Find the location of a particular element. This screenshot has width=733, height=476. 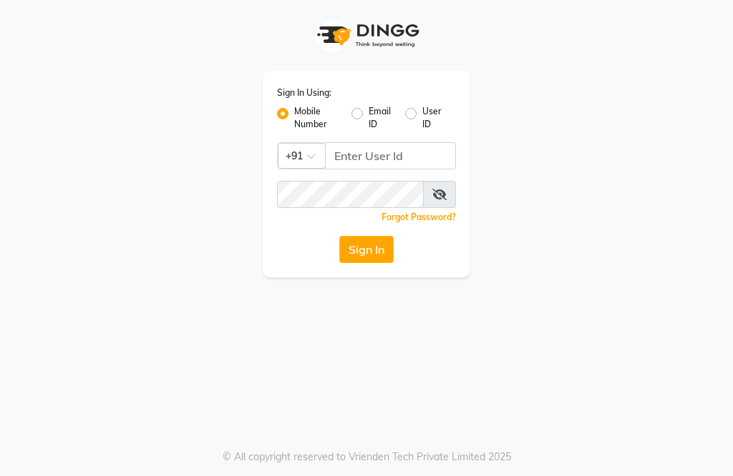

label: Mobile Number is located at coordinates (317, 118).